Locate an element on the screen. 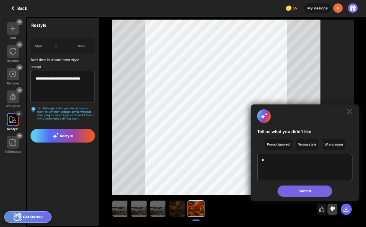  div: Tell us what you didn’t like is located at coordinates (305, 132).